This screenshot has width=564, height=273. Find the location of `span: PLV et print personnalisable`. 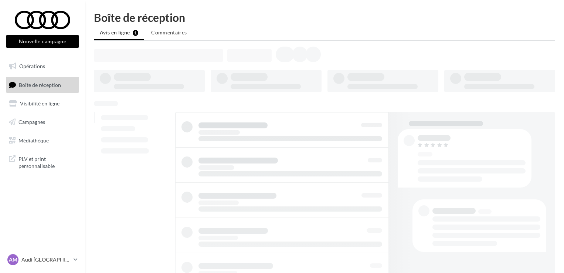

span: PLV et print personnalisable is located at coordinates (47, 162).